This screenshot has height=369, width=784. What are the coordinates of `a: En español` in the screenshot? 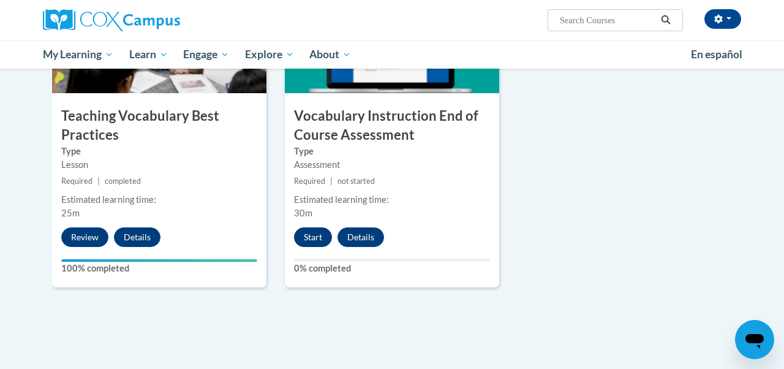 It's located at (716, 54).